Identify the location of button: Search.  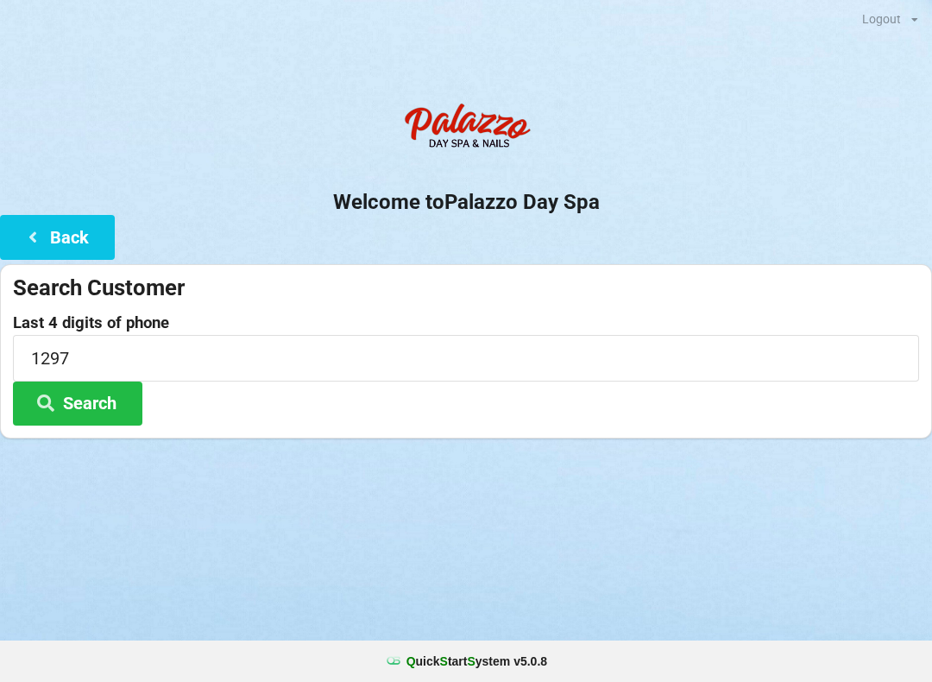
(78, 403).